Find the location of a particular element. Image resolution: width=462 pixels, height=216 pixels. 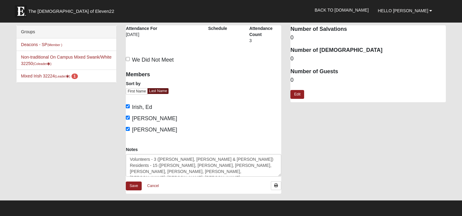

a: Non-traditional On Campus Mixed Swank/White 32250(Coleader) is located at coordinates (66, 60).